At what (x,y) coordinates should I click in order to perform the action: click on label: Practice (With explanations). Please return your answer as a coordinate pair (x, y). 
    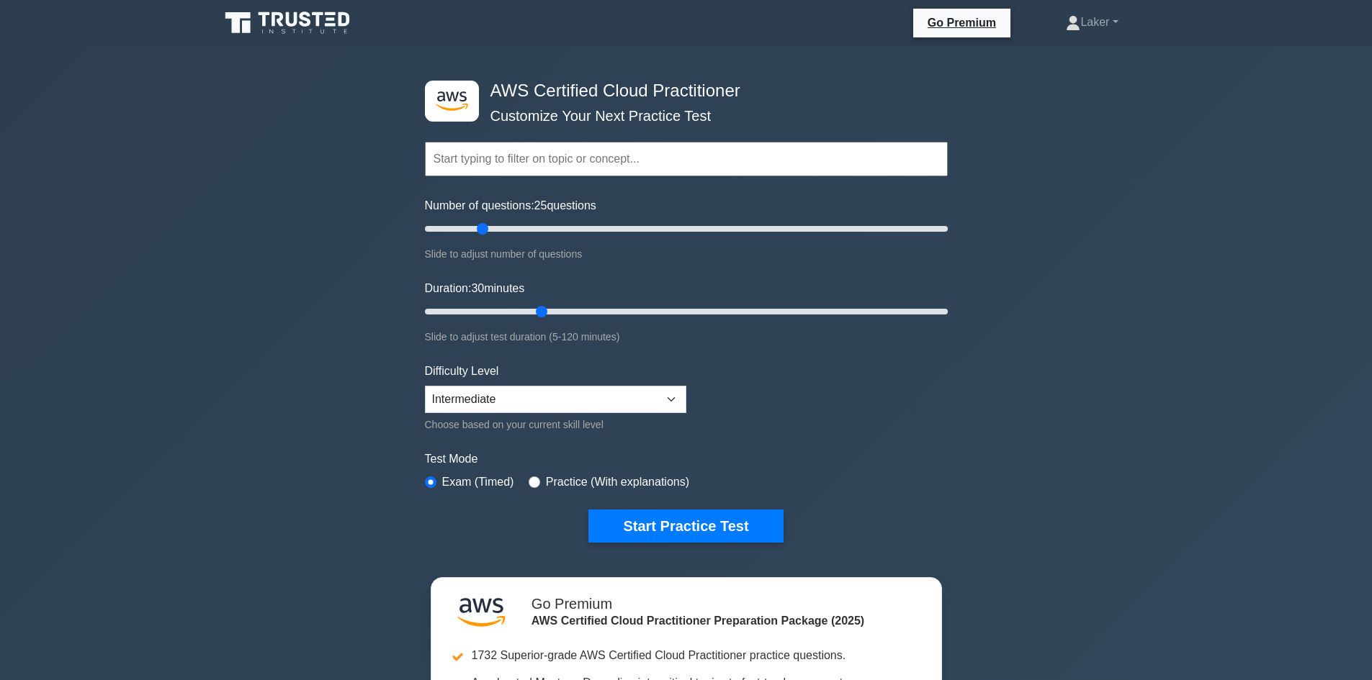
    Looking at the image, I should click on (617, 482).